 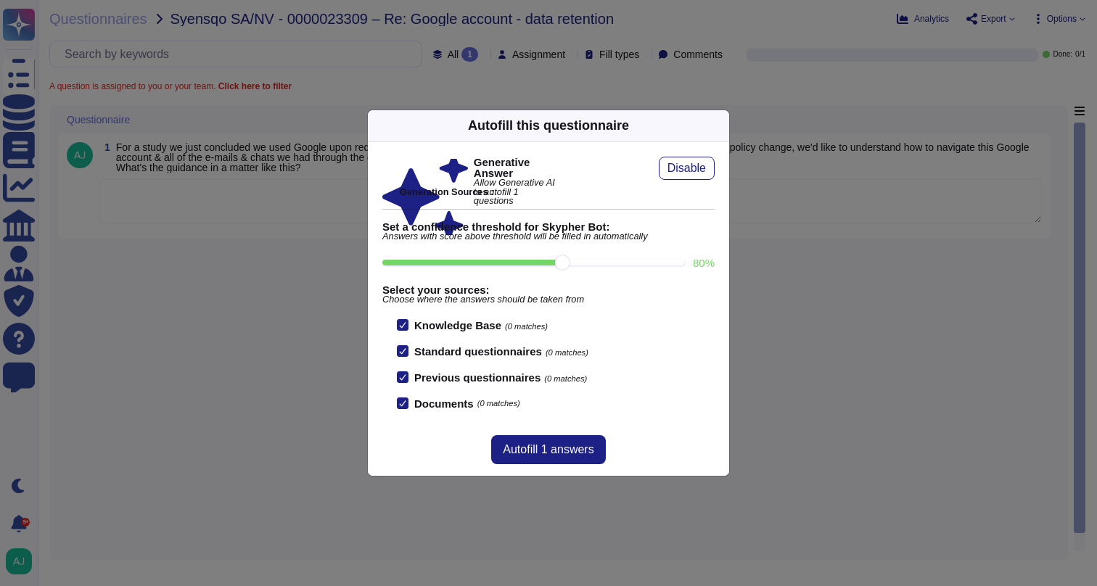 I want to click on button: Autofill 1 answers, so click(x=548, y=450).